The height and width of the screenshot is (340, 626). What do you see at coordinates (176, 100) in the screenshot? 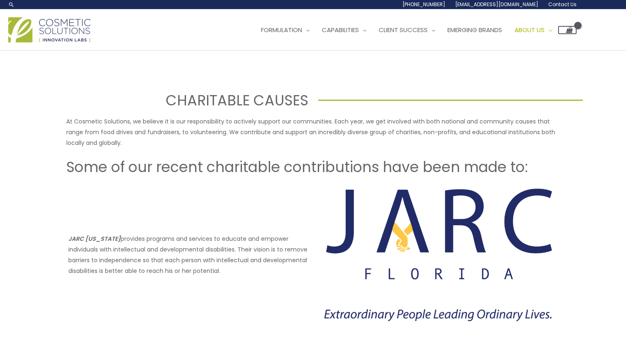
I see `h1: CHARITABLE CAUSES` at bounding box center [176, 100].